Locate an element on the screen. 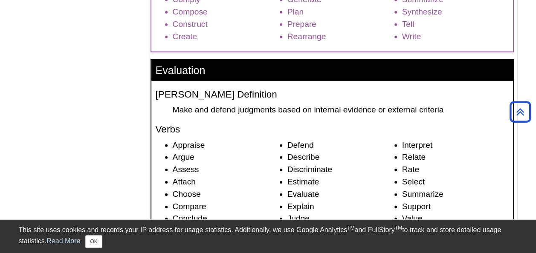 This screenshot has height=253, width=536. li: Compose is located at coordinates (226, 12).